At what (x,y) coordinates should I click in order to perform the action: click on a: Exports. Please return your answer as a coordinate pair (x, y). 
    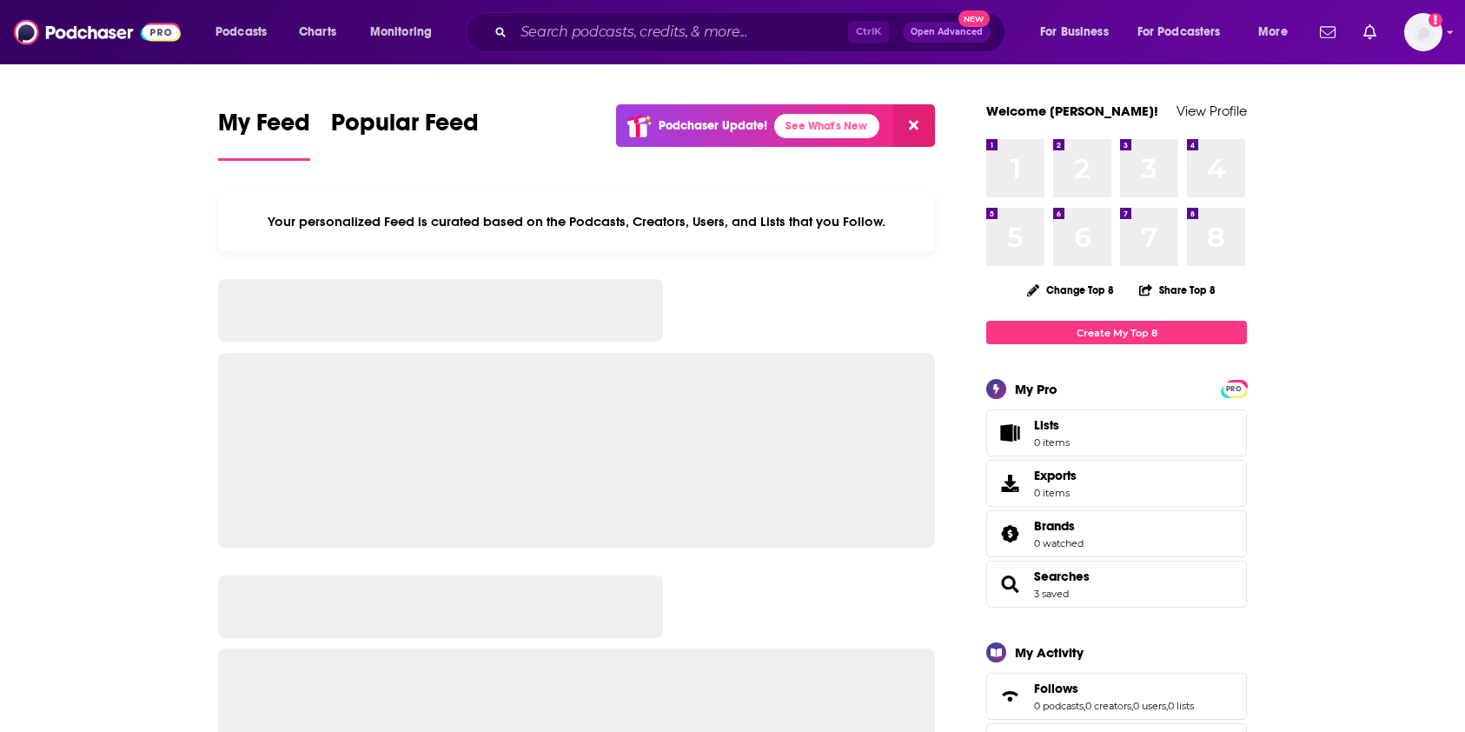
    Looking at the image, I should click on (1117, 483).